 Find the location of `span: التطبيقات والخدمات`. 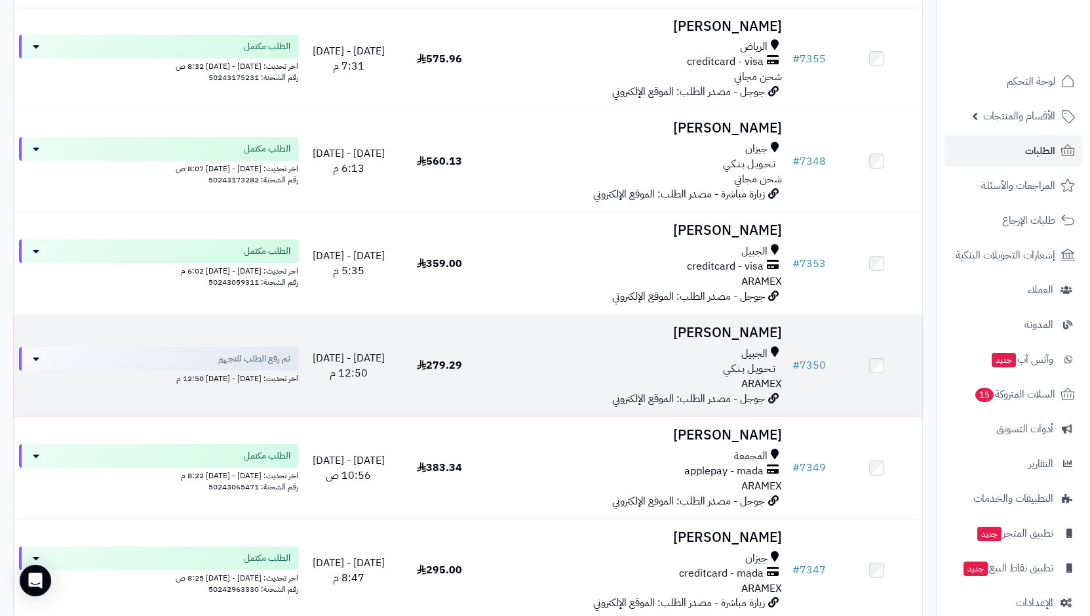

span: التطبيقات والخدمات is located at coordinates (1014, 498).